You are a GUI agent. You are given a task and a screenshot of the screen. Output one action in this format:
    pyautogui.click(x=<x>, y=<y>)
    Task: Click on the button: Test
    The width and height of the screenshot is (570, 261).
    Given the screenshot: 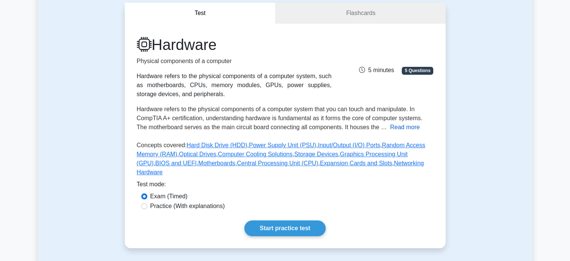 What is the action you would take?
    pyautogui.click(x=201, y=13)
    